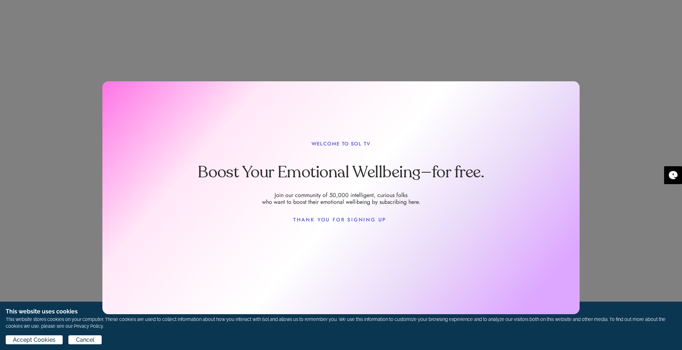 This screenshot has width=682, height=350. What do you see at coordinates (341, 172) in the screenshot?
I see `h1: Boost Your Emotional Wellbeing—for free.` at bounding box center [341, 172].